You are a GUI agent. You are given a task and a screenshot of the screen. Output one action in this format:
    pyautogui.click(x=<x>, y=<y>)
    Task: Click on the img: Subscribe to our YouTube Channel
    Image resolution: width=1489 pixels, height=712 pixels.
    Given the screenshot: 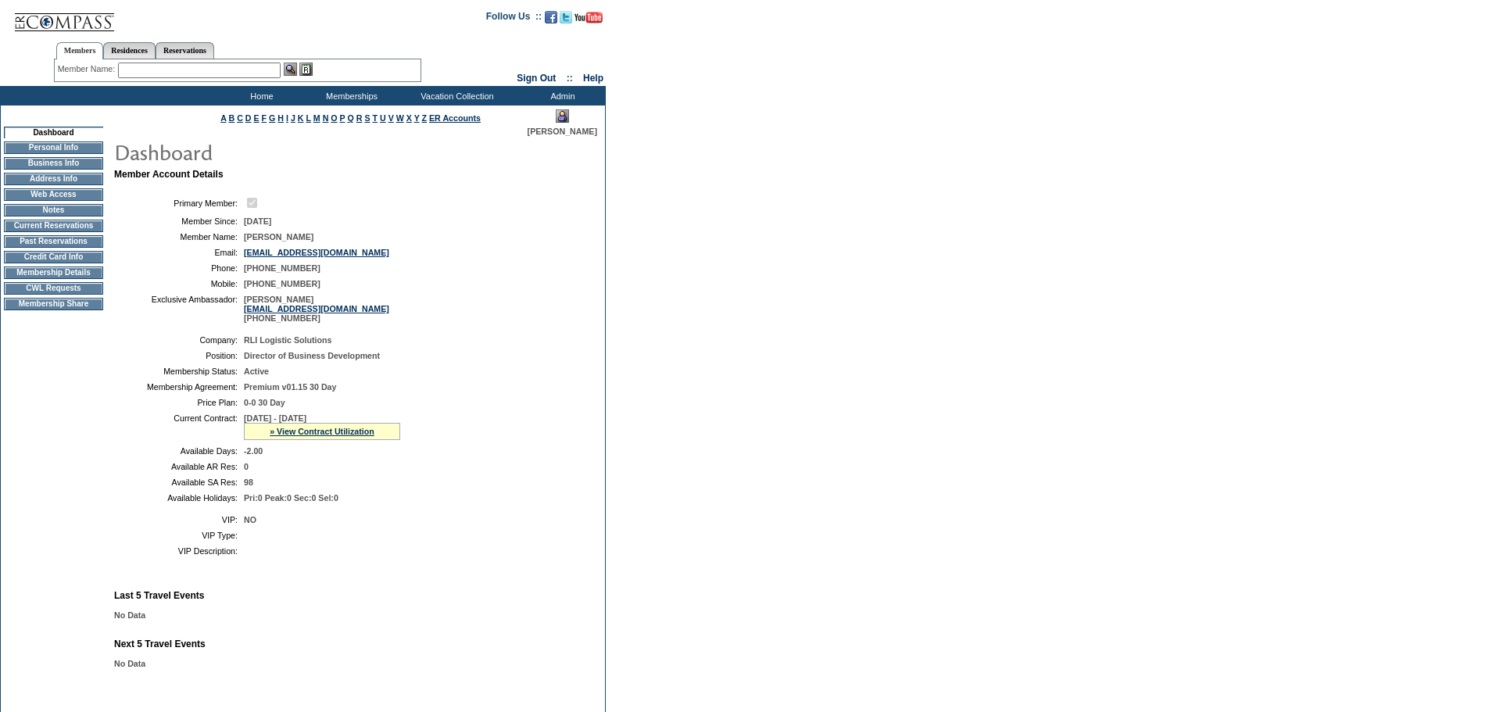 What is the action you would take?
    pyautogui.click(x=588, y=17)
    